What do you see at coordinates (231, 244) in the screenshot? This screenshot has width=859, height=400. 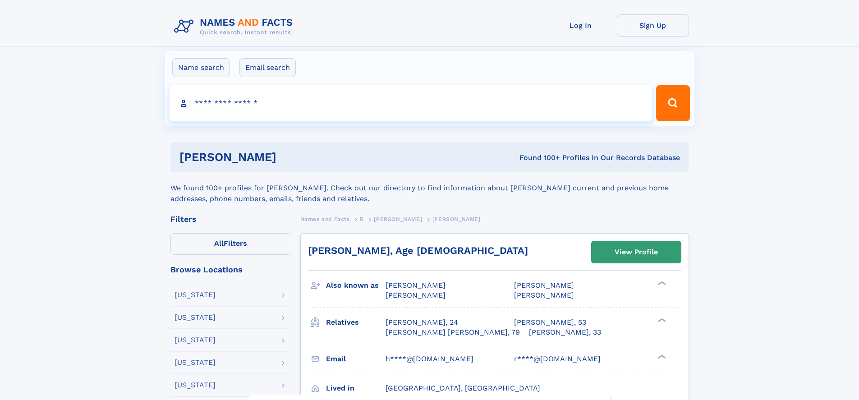 I see `label: Filters` at bounding box center [231, 244].